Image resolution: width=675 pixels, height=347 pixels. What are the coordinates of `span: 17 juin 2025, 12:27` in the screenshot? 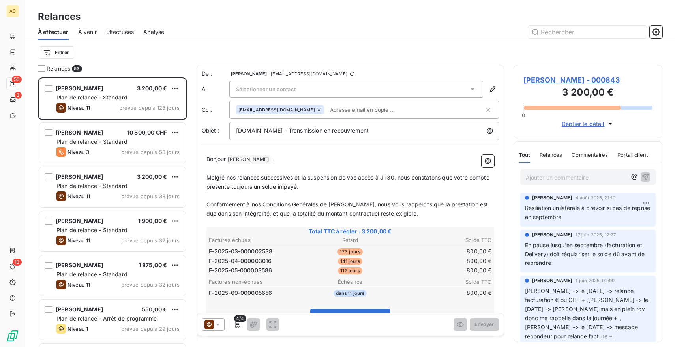 It's located at (596, 235).